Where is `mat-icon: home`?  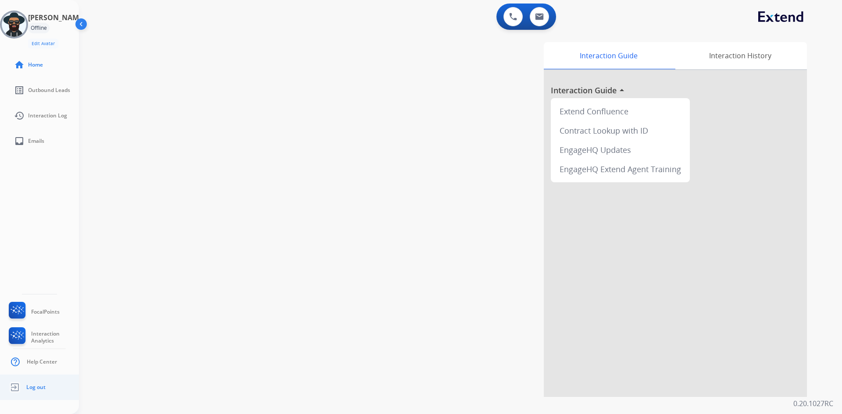
mat-icon: home is located at coordinates (19, 65).